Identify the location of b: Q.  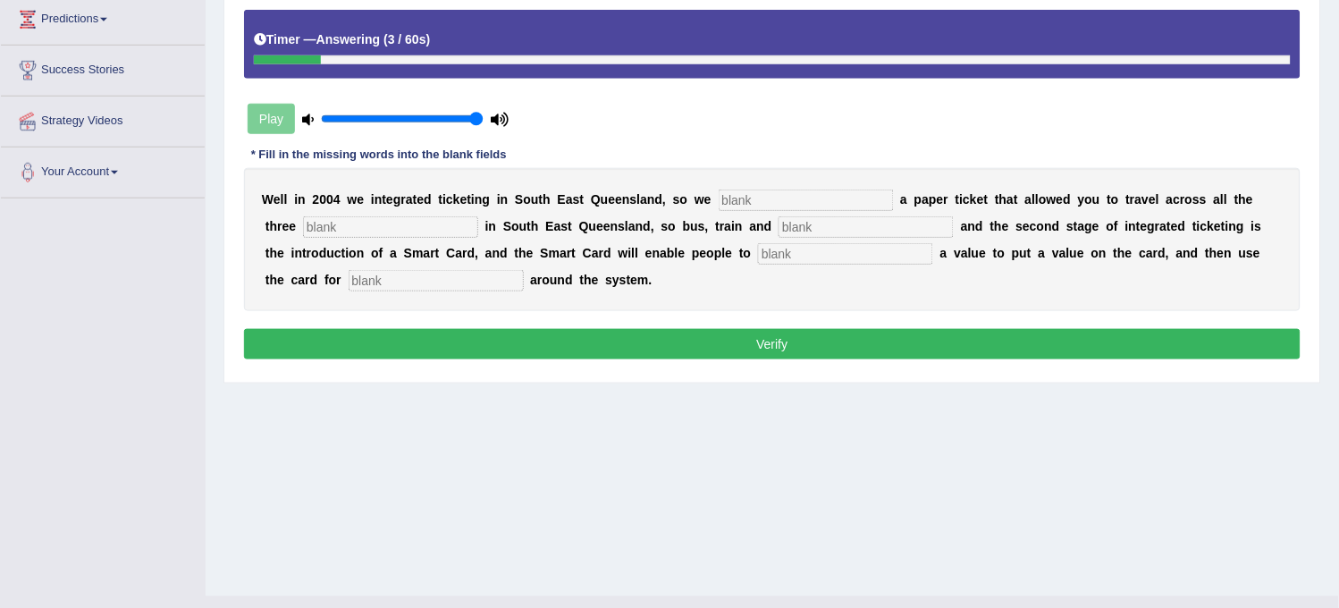
(595, 199).